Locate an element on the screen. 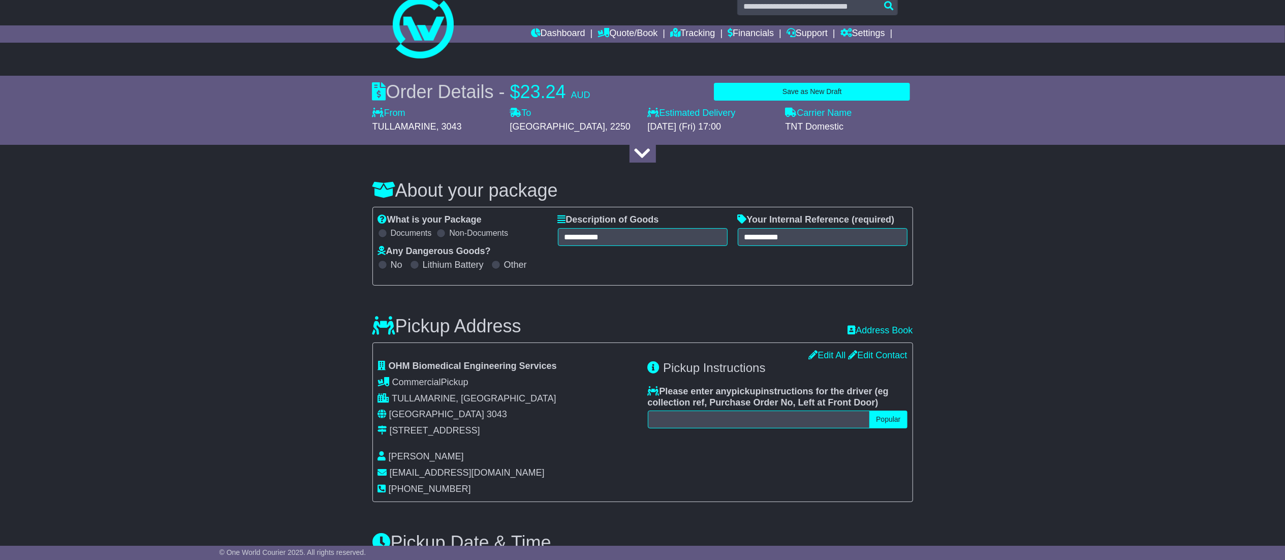 The image size is (1285, 560). label: What is your Package is located at coordinates (430, 220).